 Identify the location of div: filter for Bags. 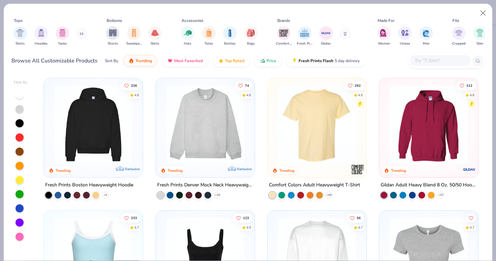
(251, 36).